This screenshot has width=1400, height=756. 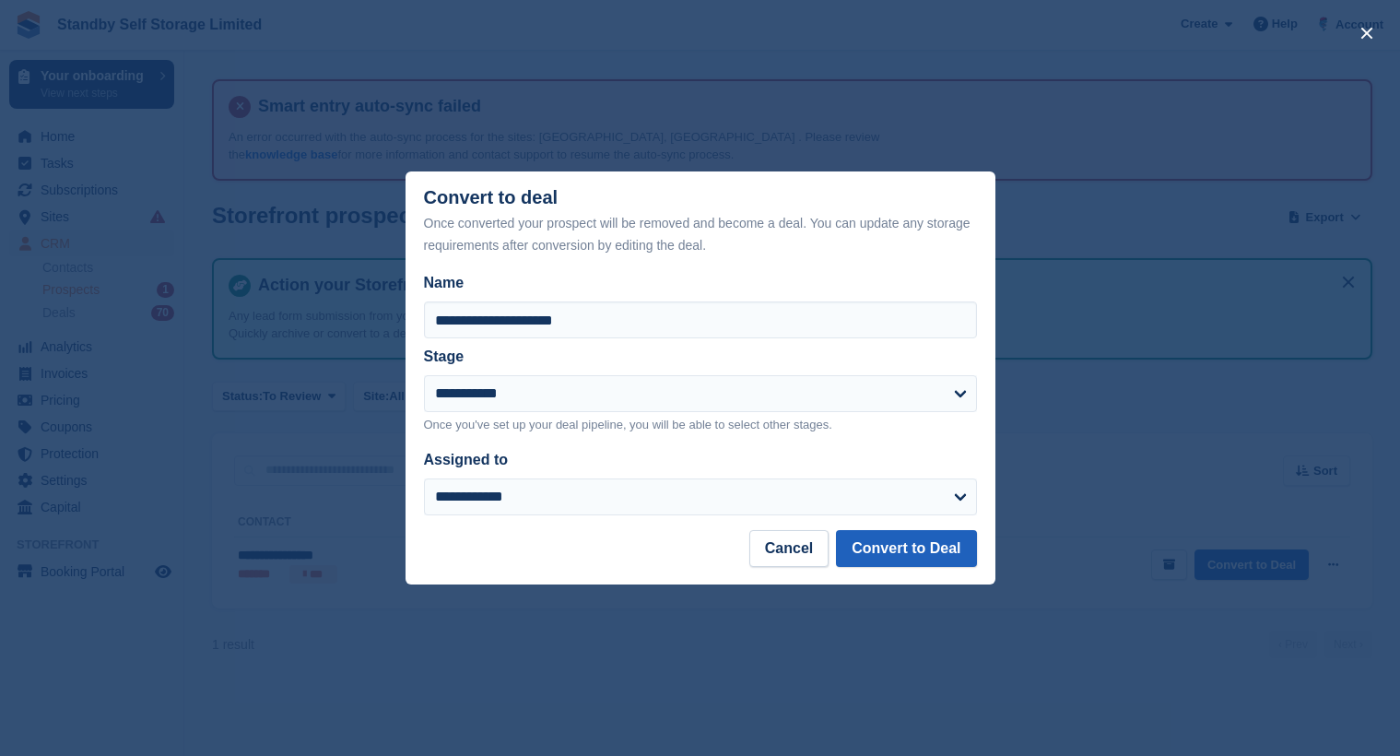 I want to click on div: Convert to deal, so click(x=700, y=221).